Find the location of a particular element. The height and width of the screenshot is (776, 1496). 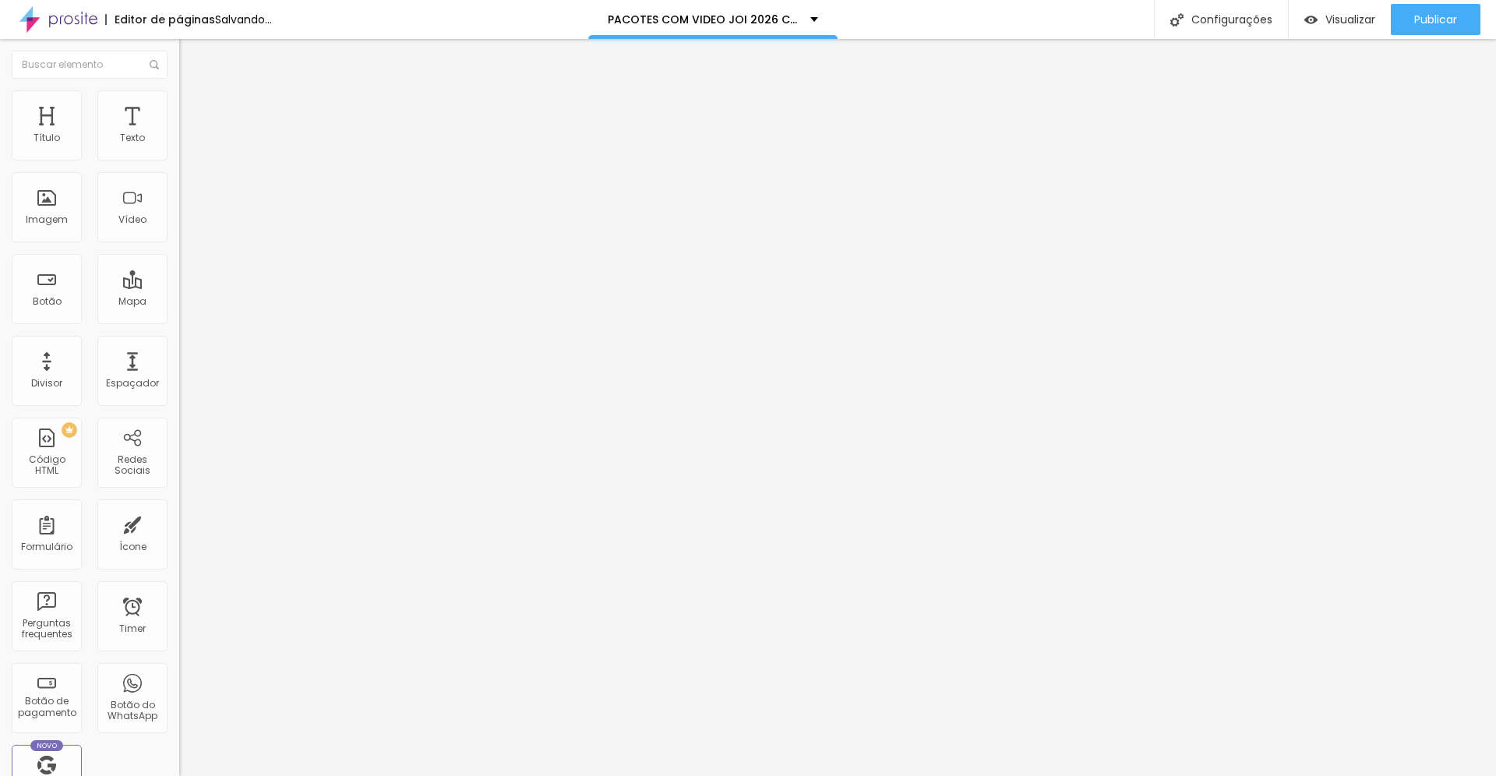

div: Vídeo is located at coordinates (132, 220).